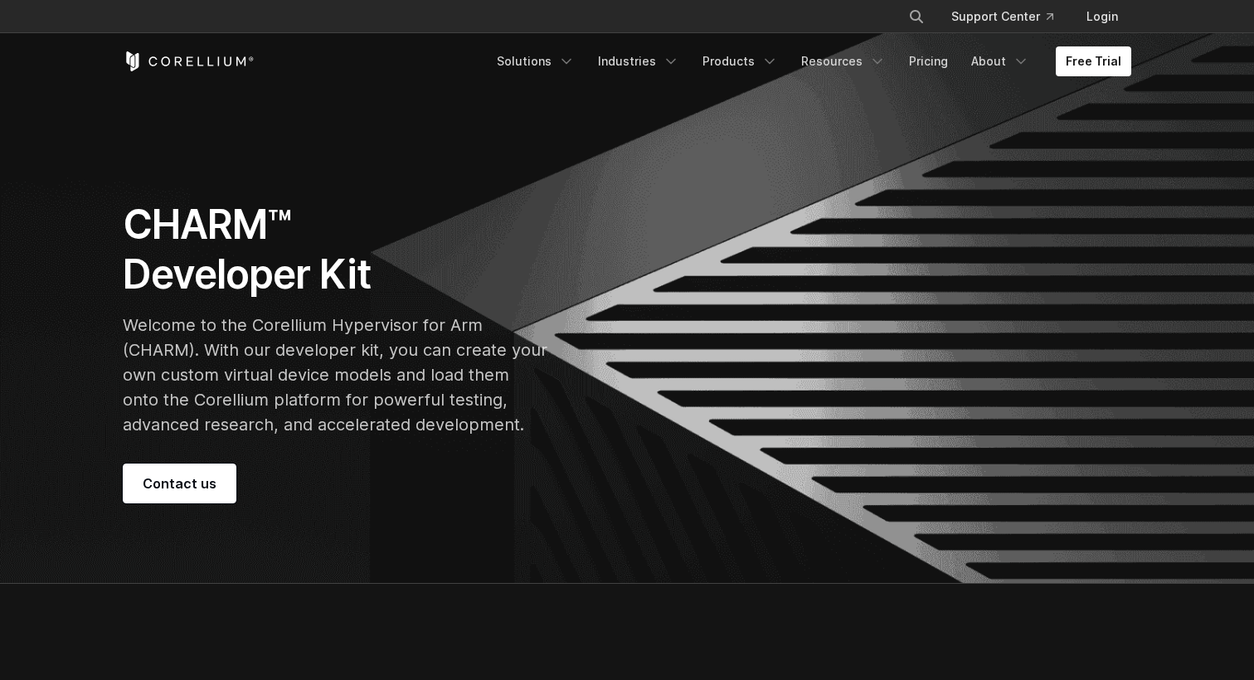  What do you see at coordinates (536, 61) in the screenshot?
I see `a: Solutions` at bounding box center [536, 61].